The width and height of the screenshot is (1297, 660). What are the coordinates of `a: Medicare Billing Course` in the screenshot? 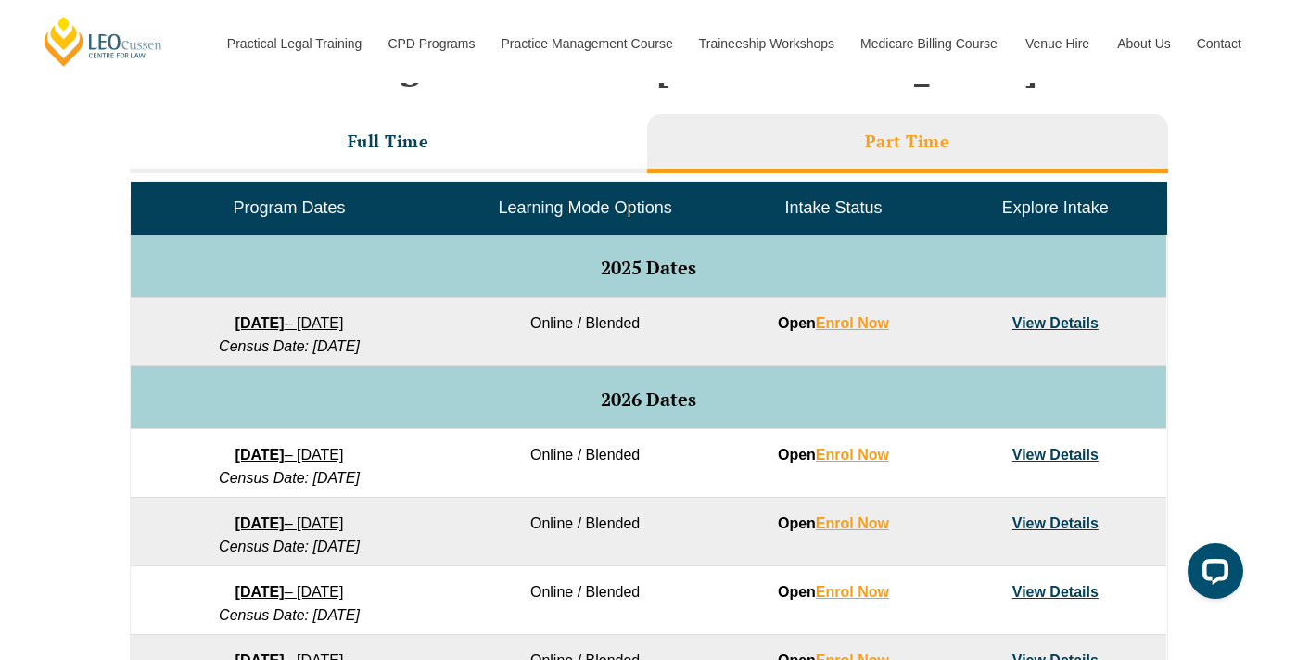 It's located at (929, 44).